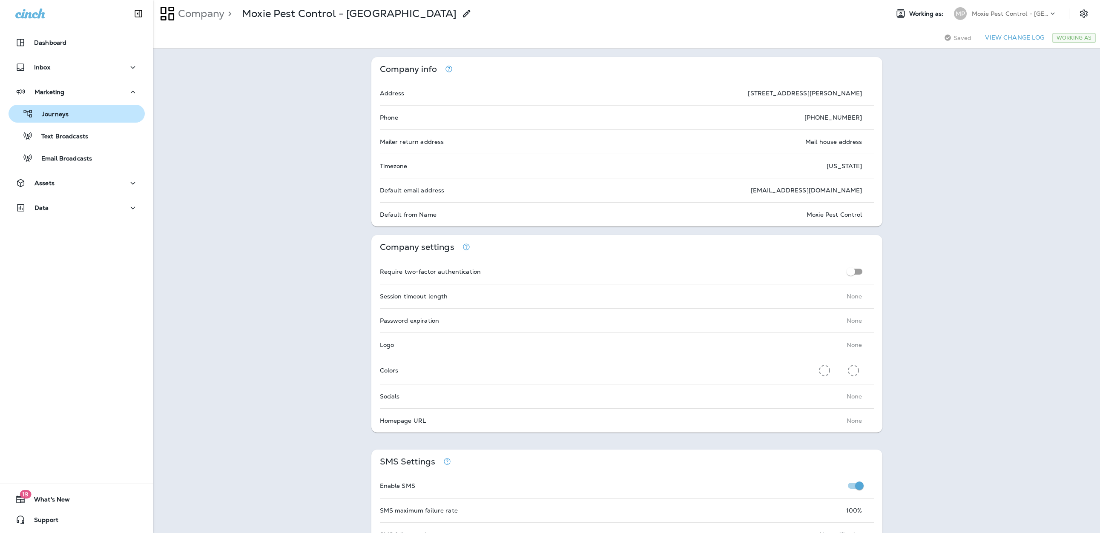  I want to click on p: Socials, so click(390, 396).